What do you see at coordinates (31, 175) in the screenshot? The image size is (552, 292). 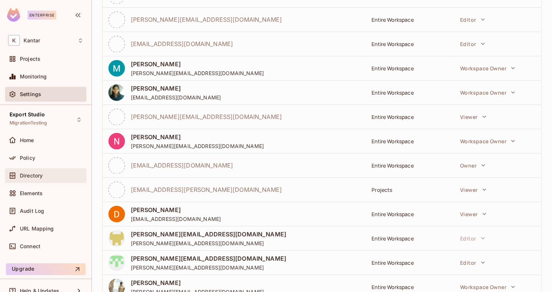 I see `span: Directory` at bounding box center [31, 175].